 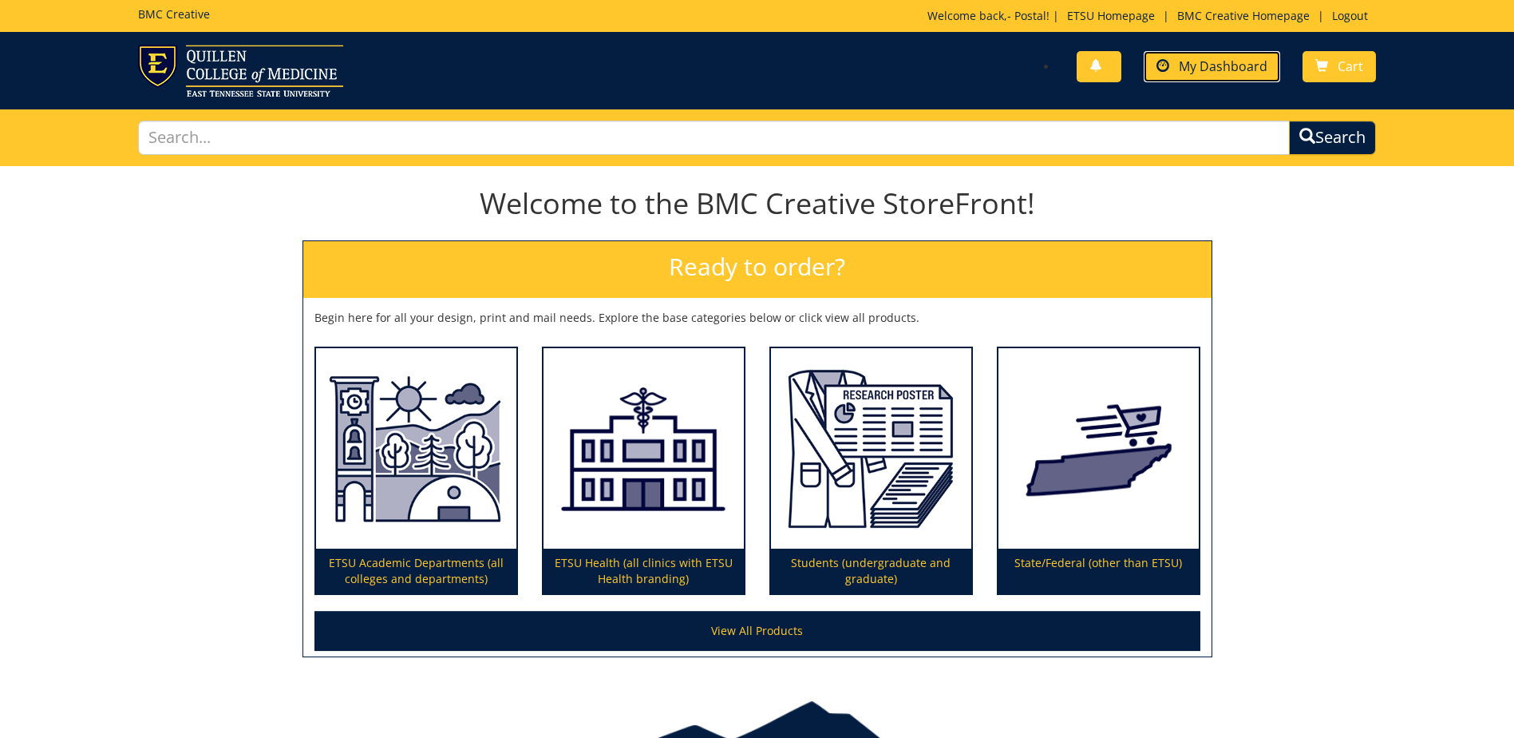 I want to click on h1: Welcome to the BMC Creative StoreFront!, so click(x=758, y=204).